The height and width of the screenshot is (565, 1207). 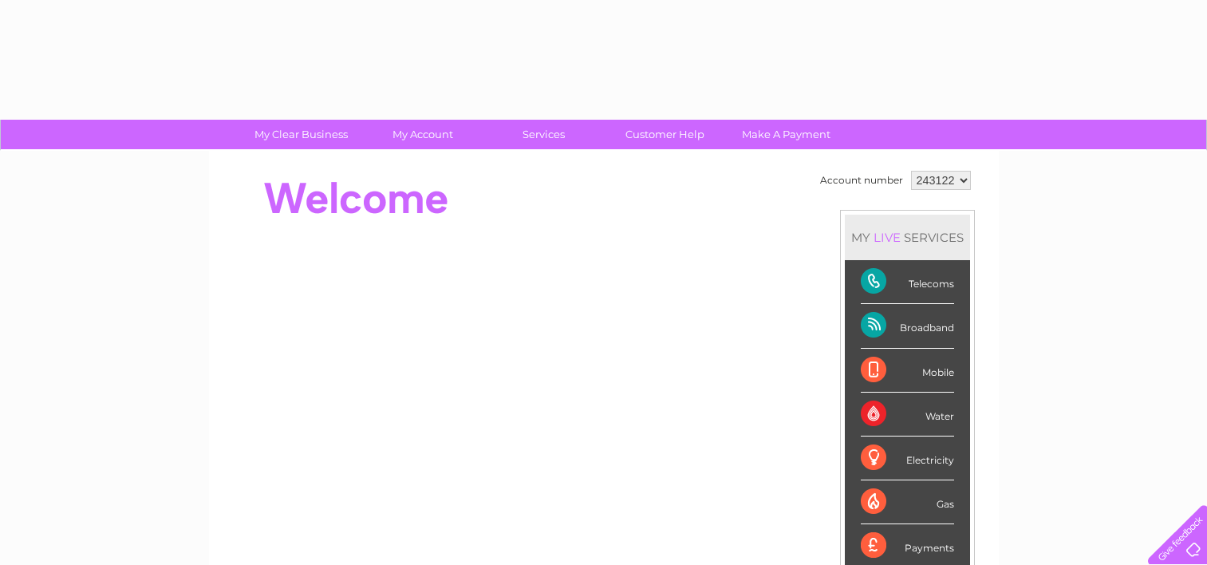 What do you see at coordinates (907, 237) in the screenshot?
I see `div: MY SERVICES` at bounding box center [907, 237].